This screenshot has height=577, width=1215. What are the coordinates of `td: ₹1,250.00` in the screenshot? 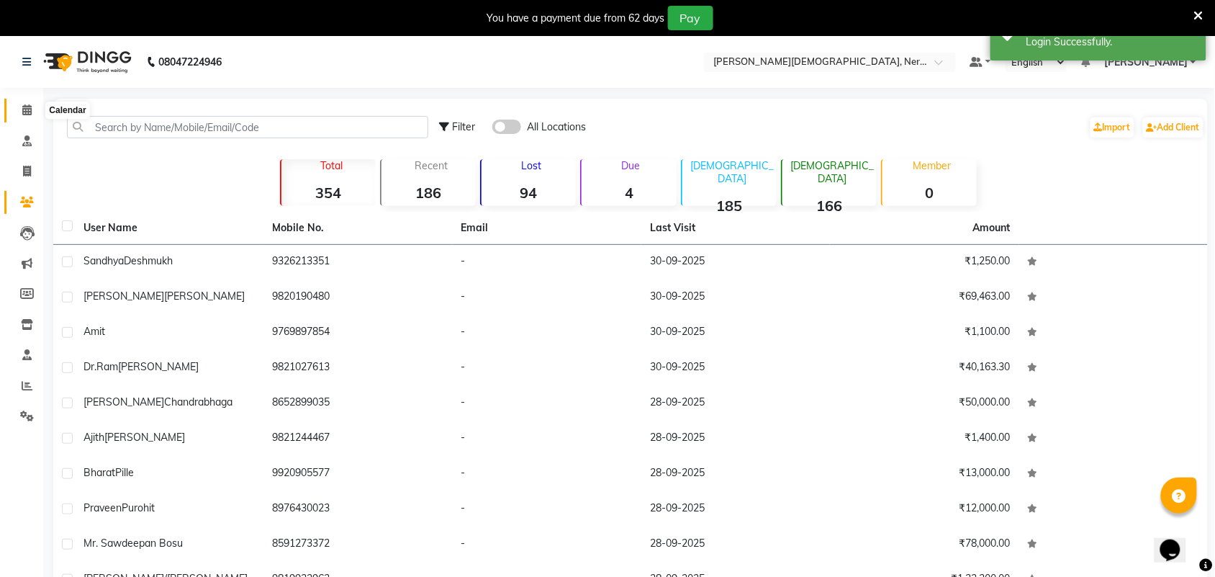 It's located at (924, 262).